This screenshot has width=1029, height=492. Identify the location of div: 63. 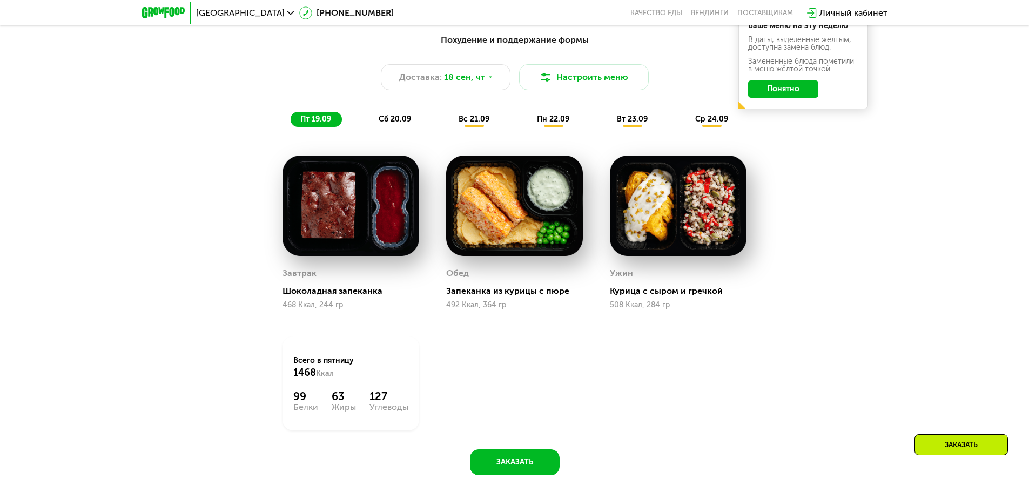
(344, 397).